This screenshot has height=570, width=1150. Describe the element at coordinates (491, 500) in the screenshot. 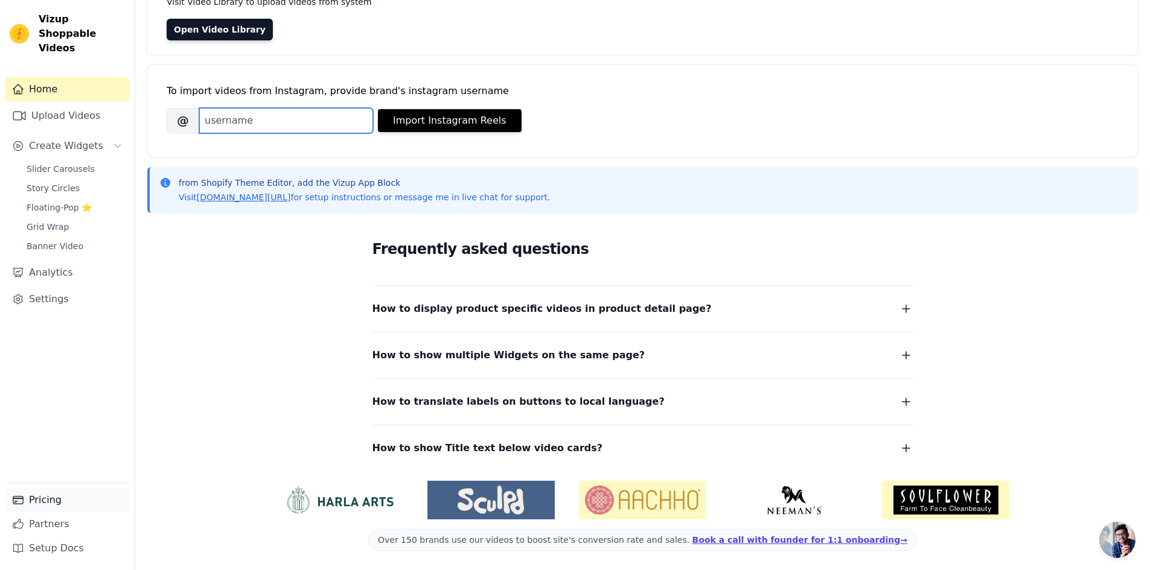

I see `img: Sculpd US` at that location.